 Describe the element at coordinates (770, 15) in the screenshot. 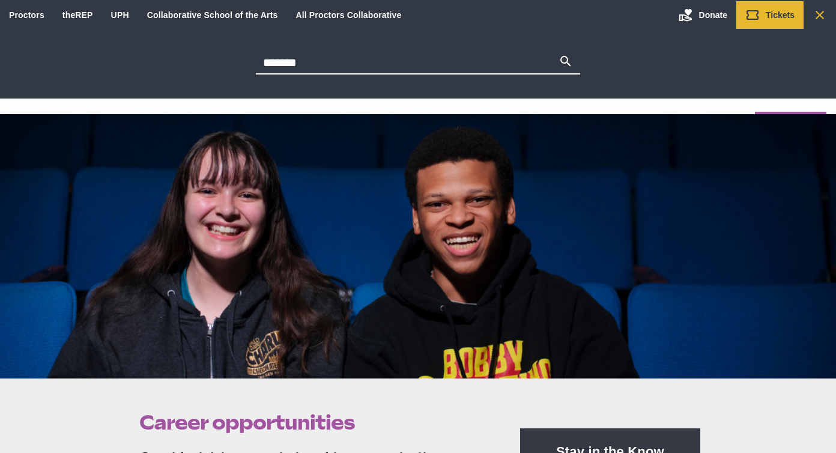

I see `a: Tickets` at that location.